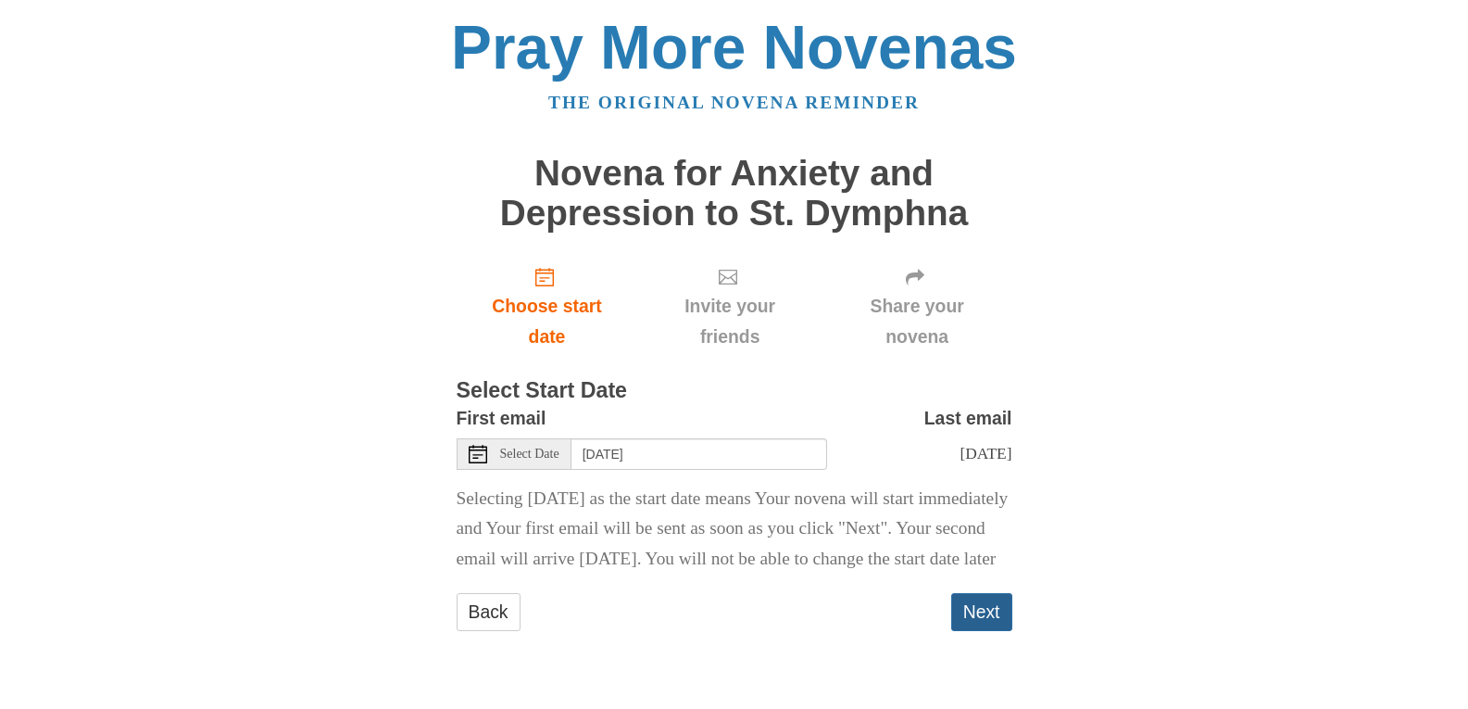 The height and width of the screenshot is (709, 1468). I want to click on a: Choose start date, so click(547, 306).